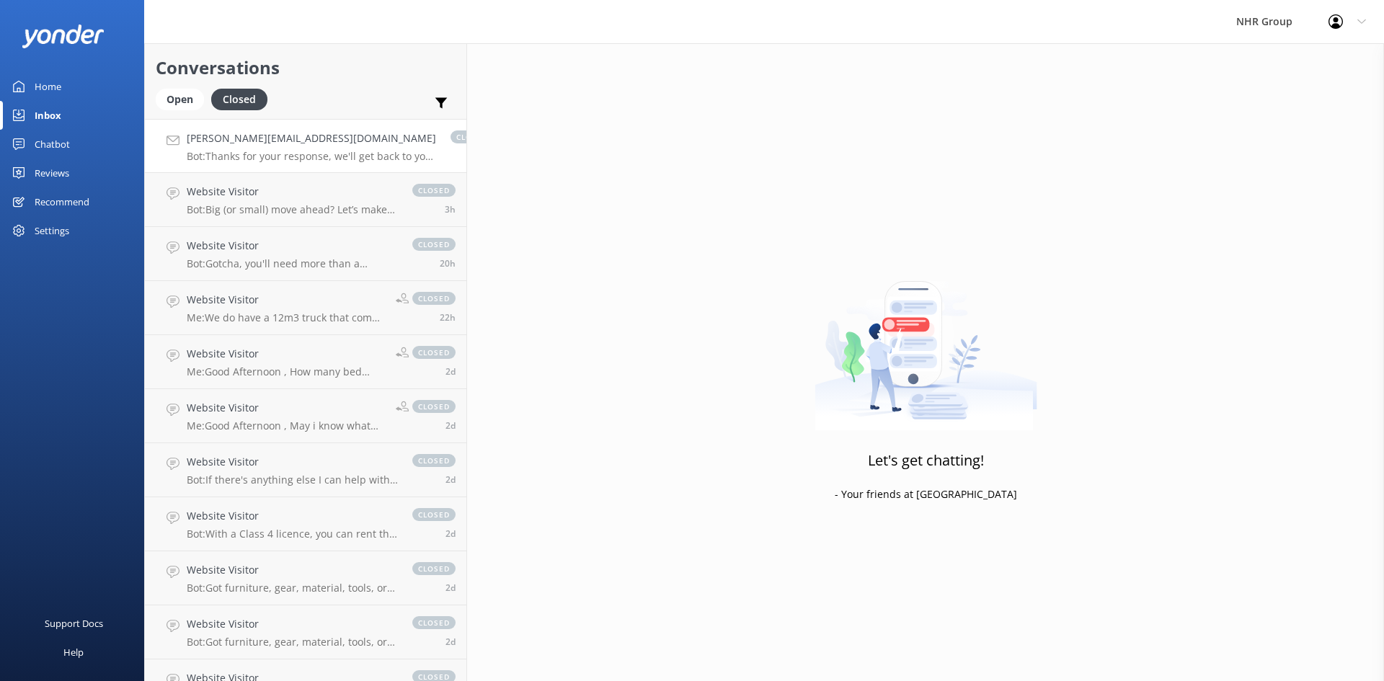  I want to click on a: Website VisitorBot:If there's anything else I can help with, let me know!closed2d, so click(306, 470).